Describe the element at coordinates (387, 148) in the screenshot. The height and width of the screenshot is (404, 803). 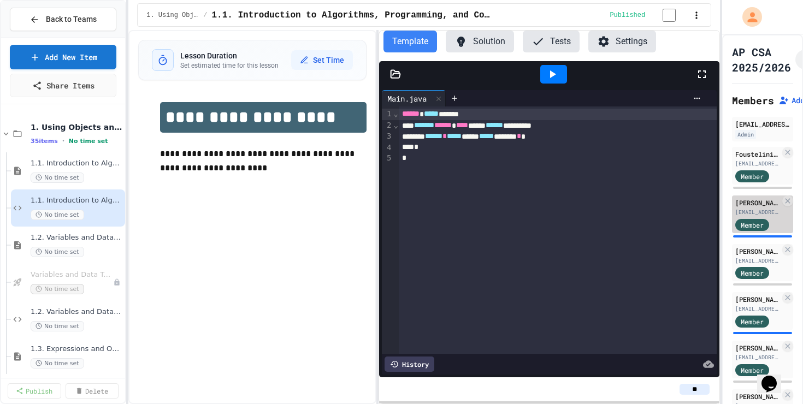
I see `div: 4` at that location.